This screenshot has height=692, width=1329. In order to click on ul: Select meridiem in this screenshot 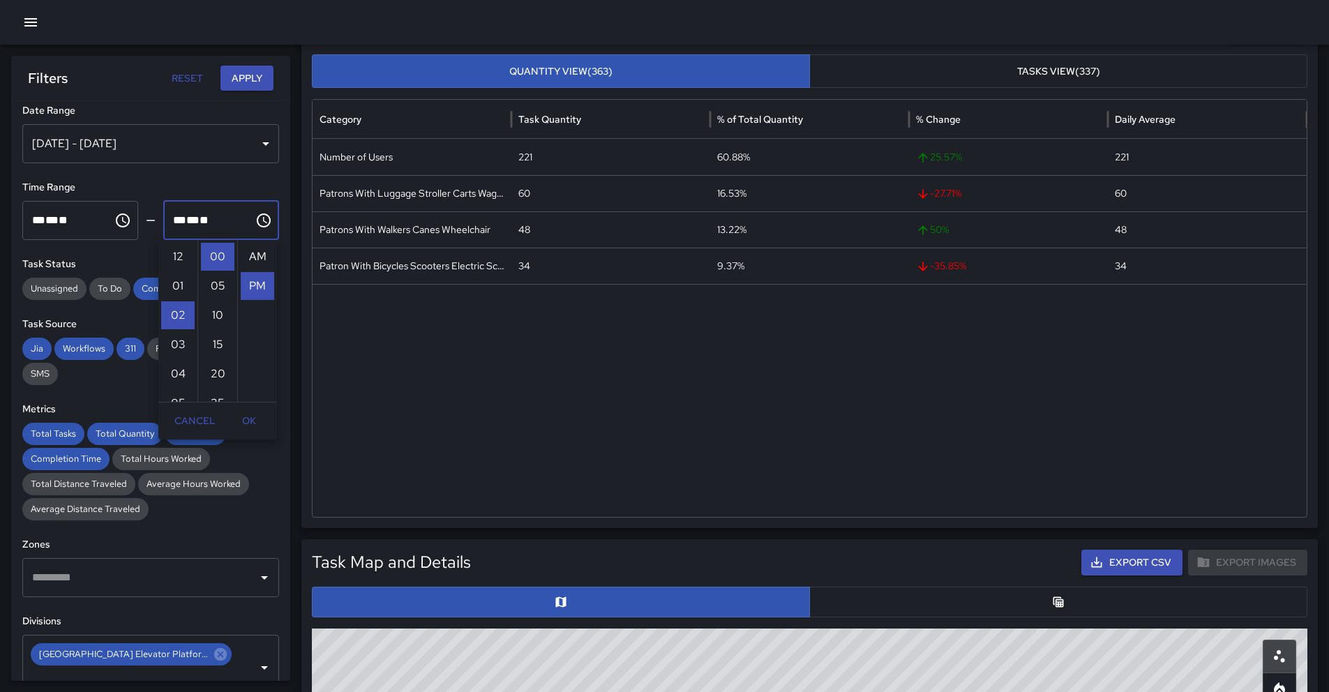, I will do `click(257, 321)`.